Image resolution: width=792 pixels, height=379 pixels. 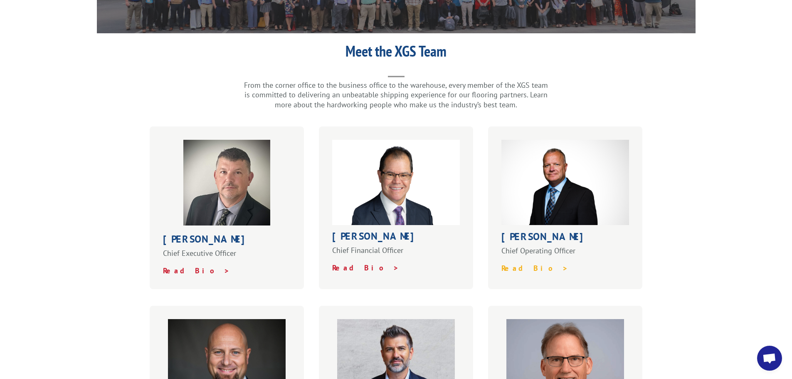 I want to click on img: Greg Laminack, so click(x=566, y=182).